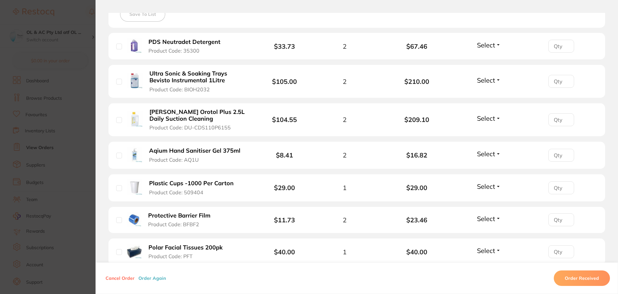 Image resolution: width=618 pixels, height=294 pixels. I want to click on button: Aqium Hand Sanitiser Gel 375ml Product Code: AQ1U, so click(197, 155).